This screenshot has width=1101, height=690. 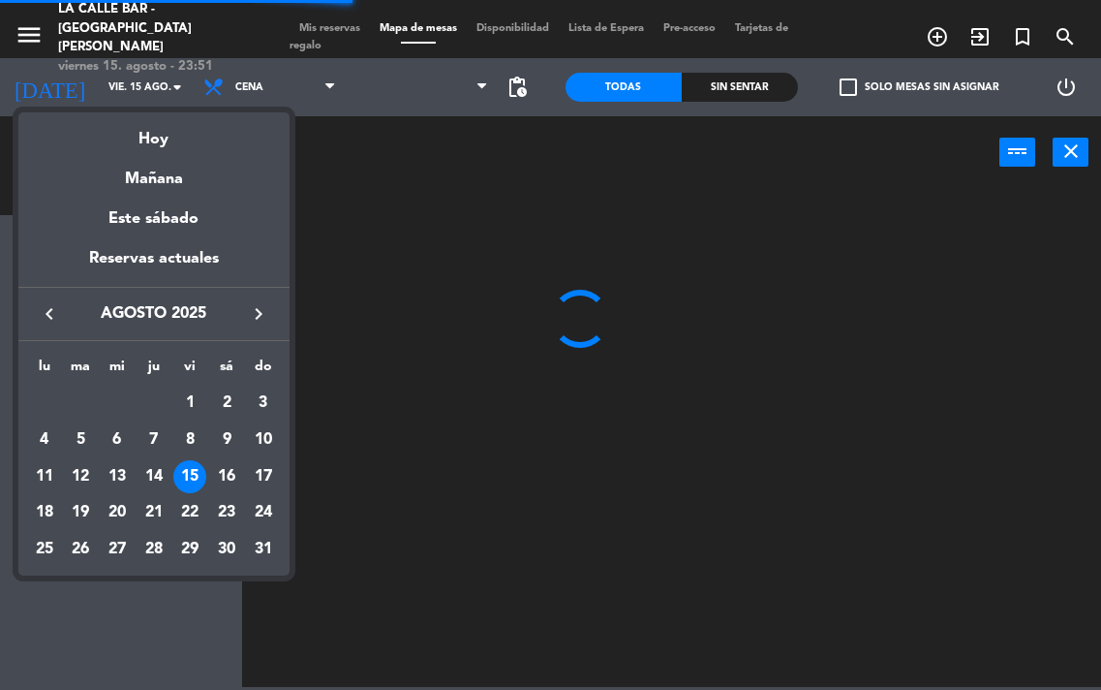 What do you see at coordinates (49, 314) in the screenshot?
I see `button: keyboard_arrow_left` at bounding box center [49, 314].